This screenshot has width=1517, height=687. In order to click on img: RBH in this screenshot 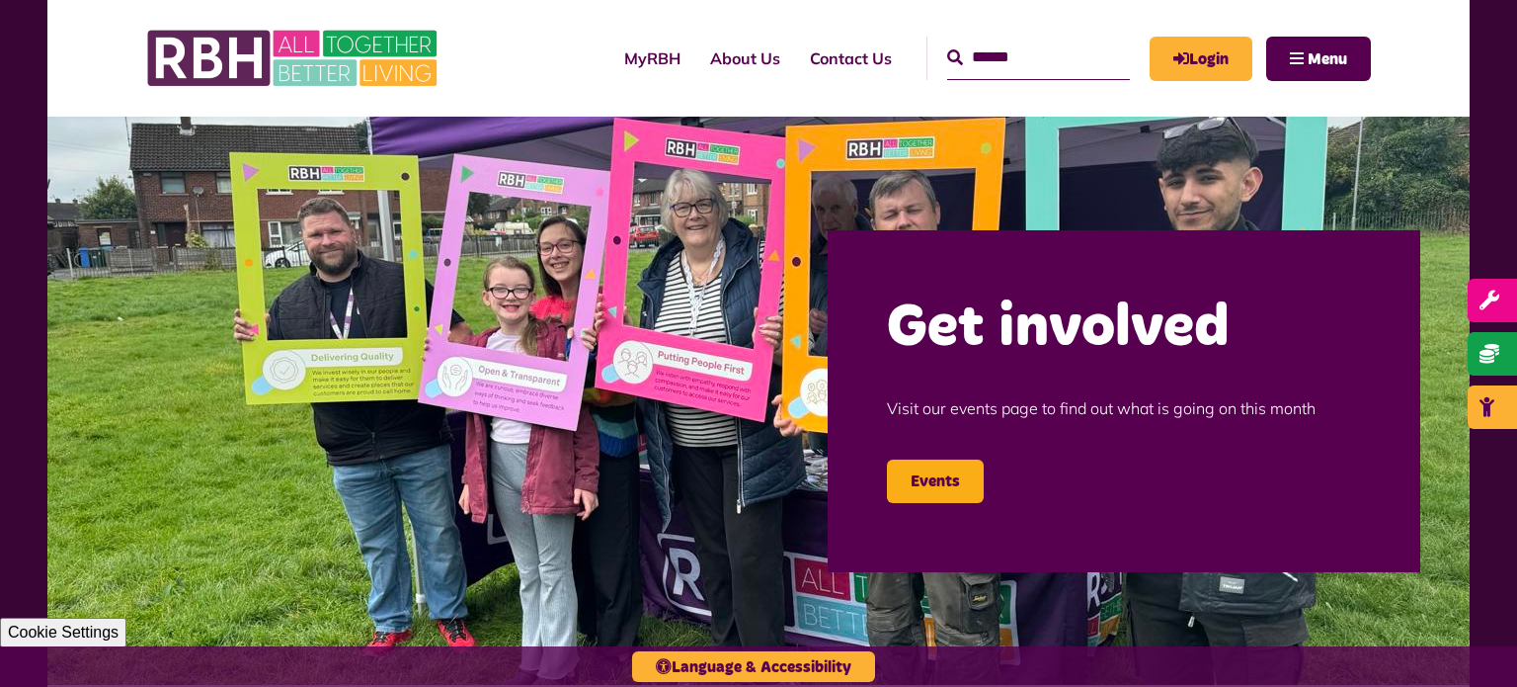, I will do `click(294, 58)`.